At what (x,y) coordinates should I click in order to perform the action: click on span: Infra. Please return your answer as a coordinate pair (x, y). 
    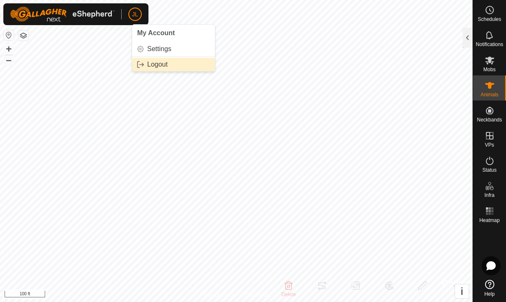
    Looking at the image, I should click on (489, 195).